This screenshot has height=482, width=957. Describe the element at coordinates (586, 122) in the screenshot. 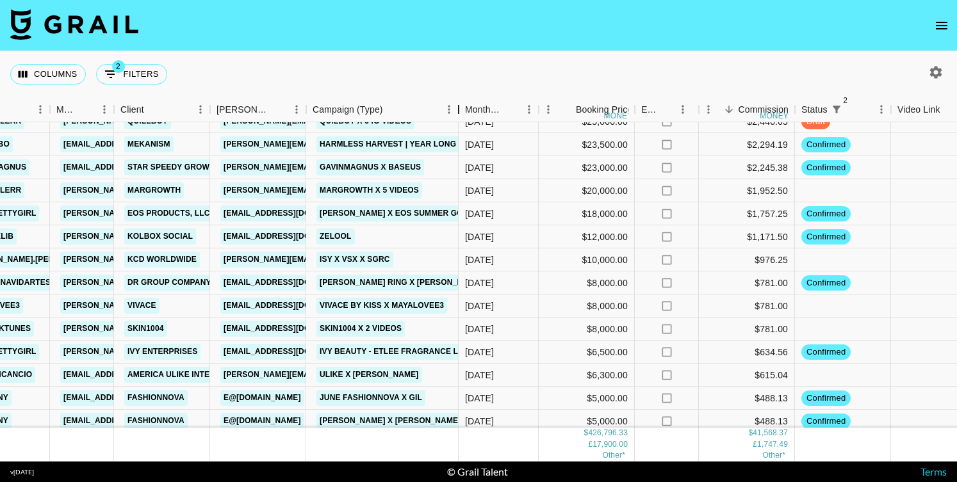

I see `div: $25,000.00` at that location.